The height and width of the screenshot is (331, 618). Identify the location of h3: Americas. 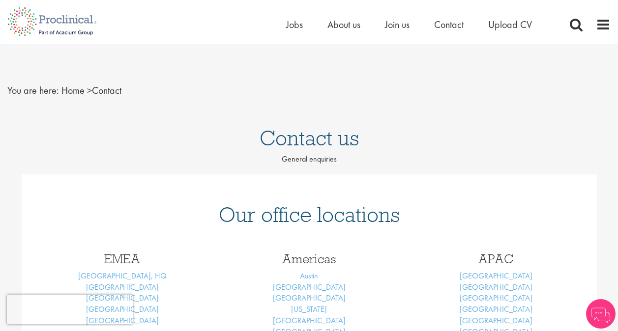
(309, 259).